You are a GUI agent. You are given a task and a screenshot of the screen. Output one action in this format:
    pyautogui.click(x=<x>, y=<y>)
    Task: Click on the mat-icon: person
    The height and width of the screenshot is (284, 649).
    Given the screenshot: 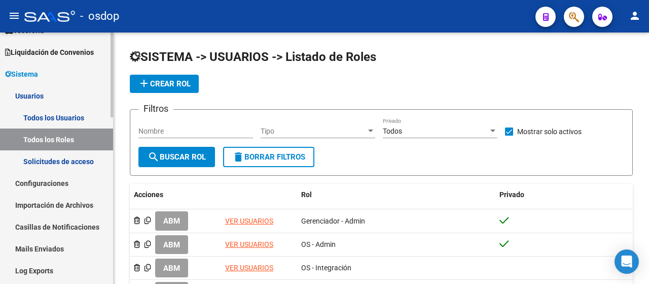 What is the action you would take?
    pyautogui.click(x=635, y=16)
    